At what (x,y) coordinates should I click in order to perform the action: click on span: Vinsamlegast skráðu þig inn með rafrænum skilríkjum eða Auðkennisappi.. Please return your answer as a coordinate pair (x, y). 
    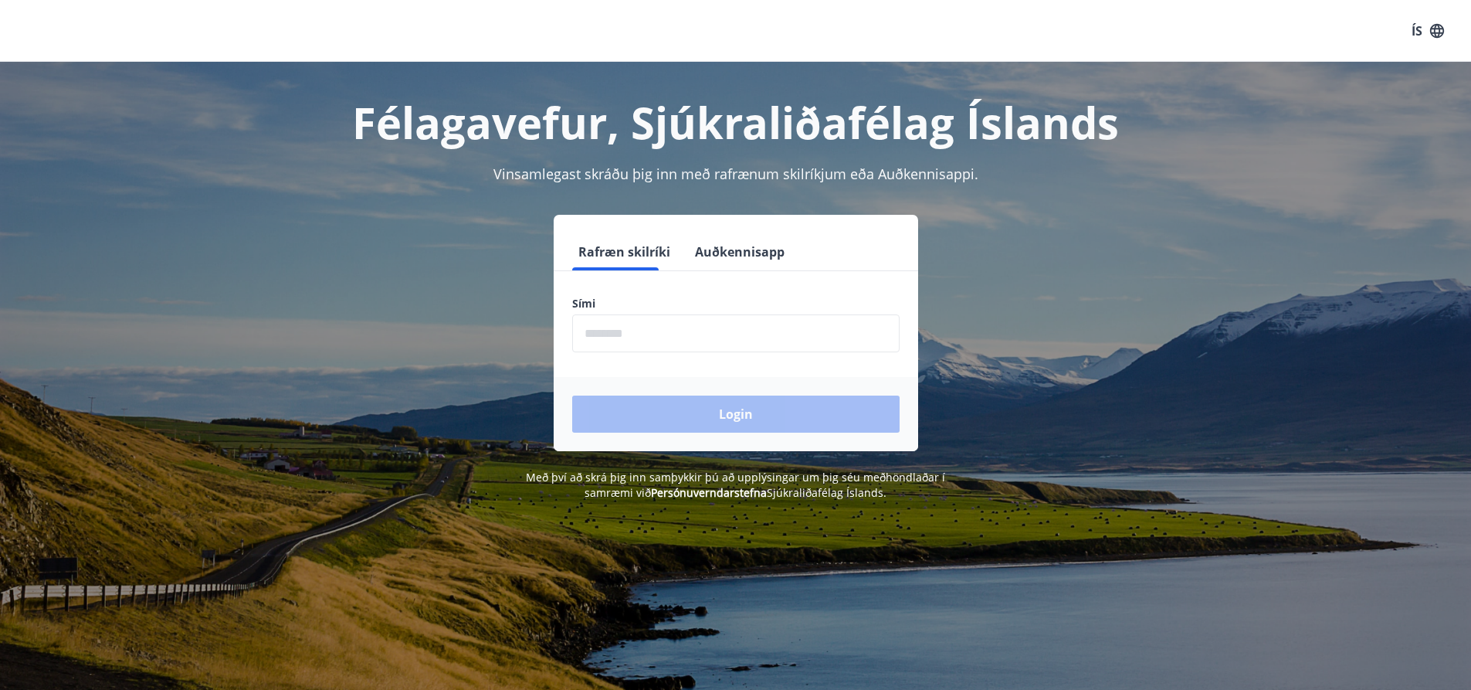
    Looking at the image, I should click on (736, 174).